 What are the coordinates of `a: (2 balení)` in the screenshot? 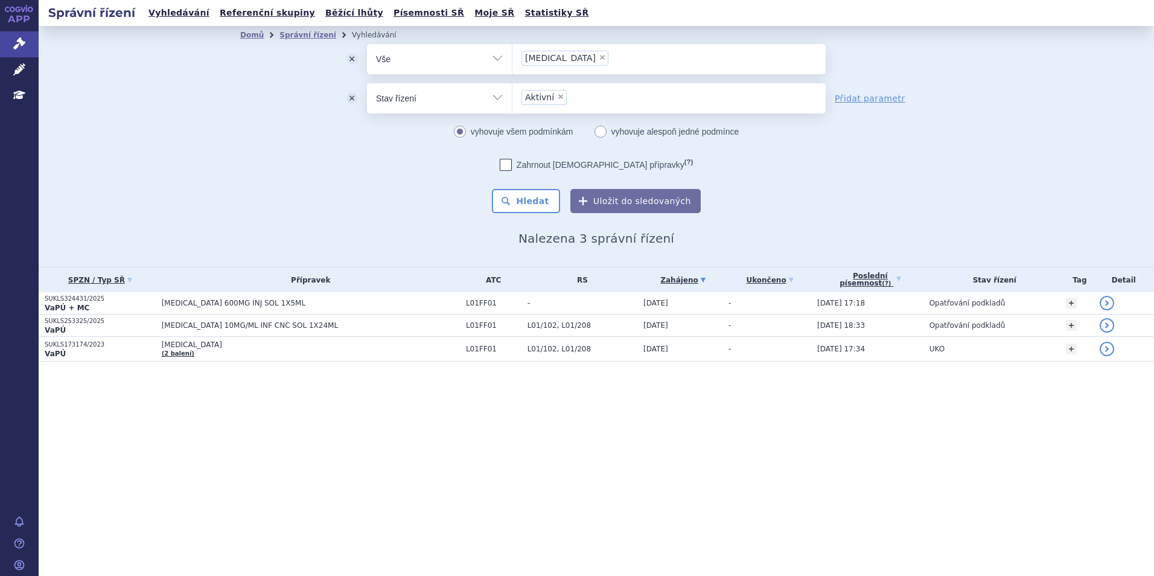 It's located at (178, 353).